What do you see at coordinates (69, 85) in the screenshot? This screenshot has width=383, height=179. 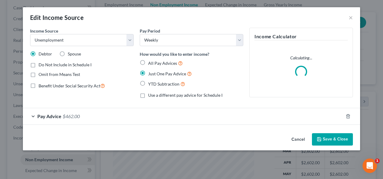 I see `span: Benefit Under Social Security Act` at bounding box center [69, 85].